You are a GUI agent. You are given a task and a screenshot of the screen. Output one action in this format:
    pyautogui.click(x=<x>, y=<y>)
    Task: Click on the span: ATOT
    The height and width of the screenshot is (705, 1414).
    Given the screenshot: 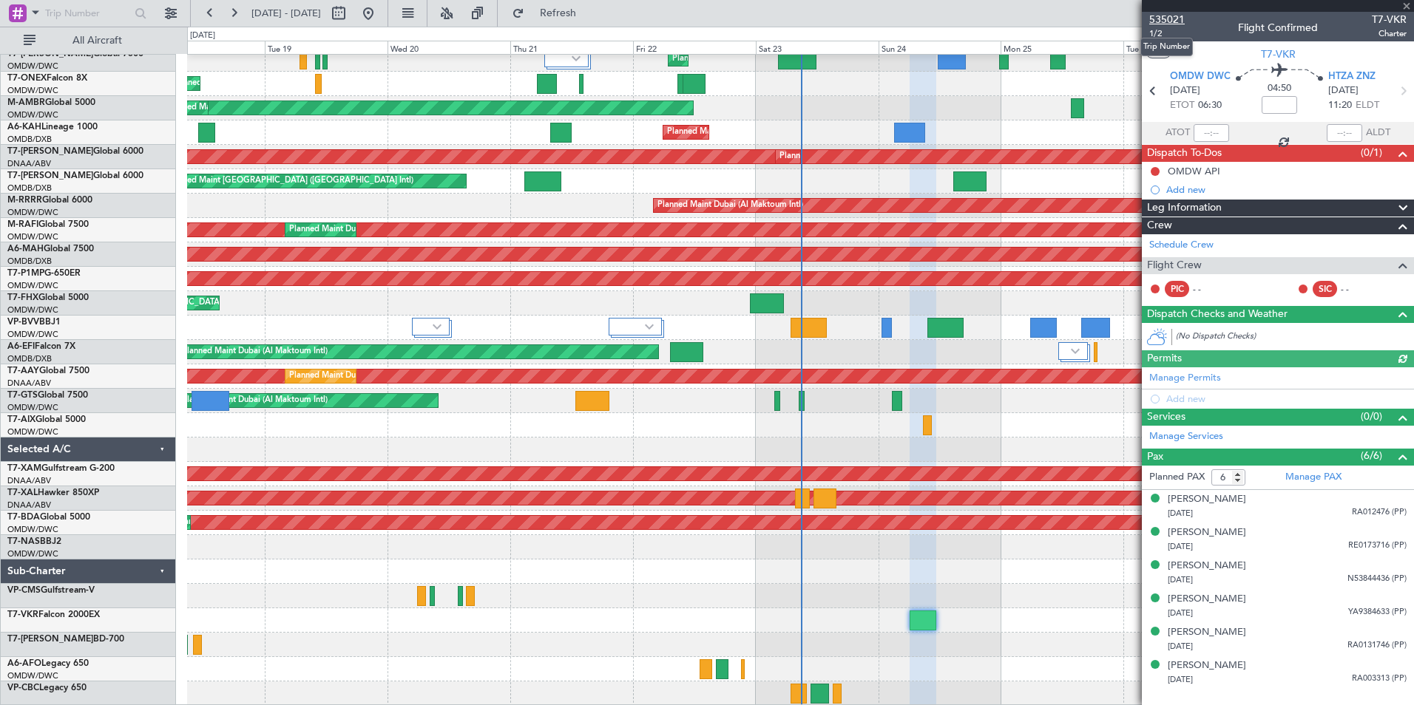 What is the action you would take?
    pyautogui.click(x=1177, y=133)
    